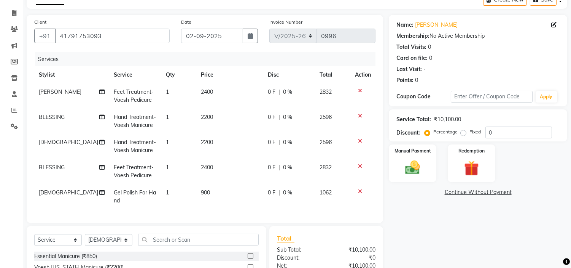  I want to click on label: Date, so click(186, 22).